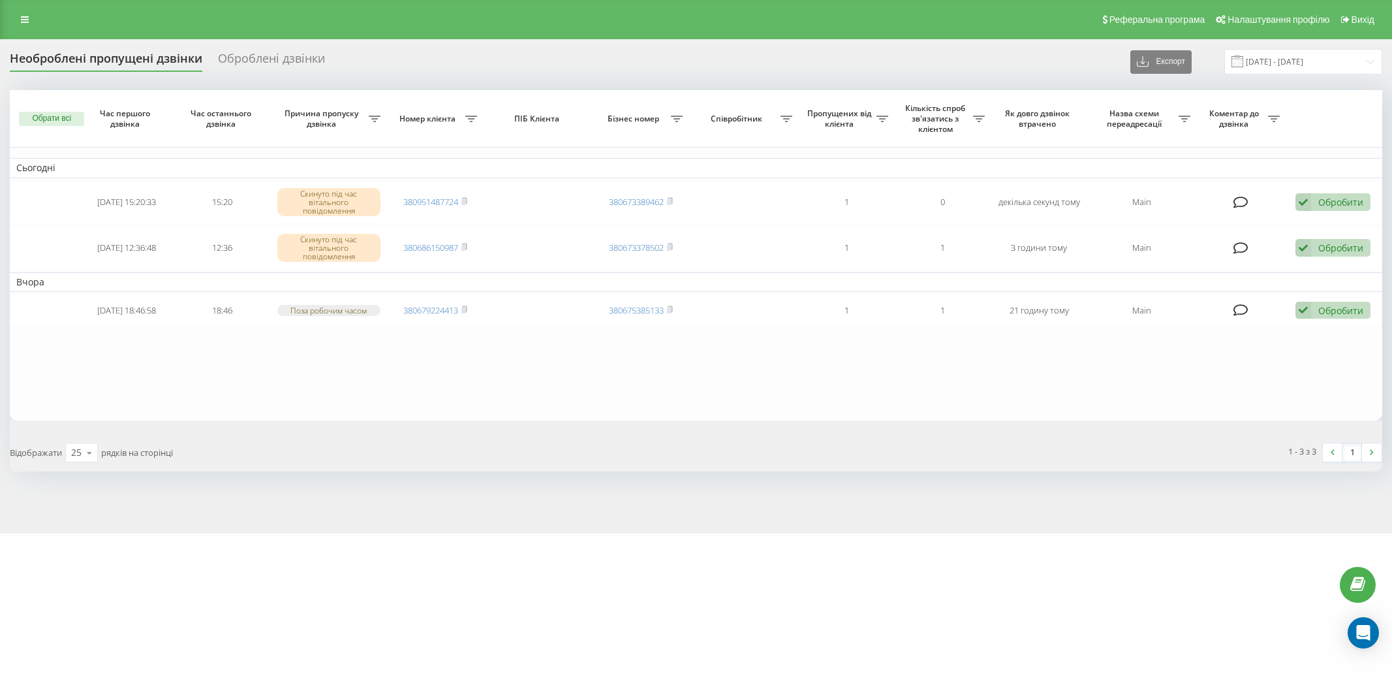 This screenshot has width=1392, height=691. What do you see at coordinates (937, 118) in the screenshot?
I see `span: Кількість спроб зв'язатись з клієнтом` at bounding box center [937, 118].